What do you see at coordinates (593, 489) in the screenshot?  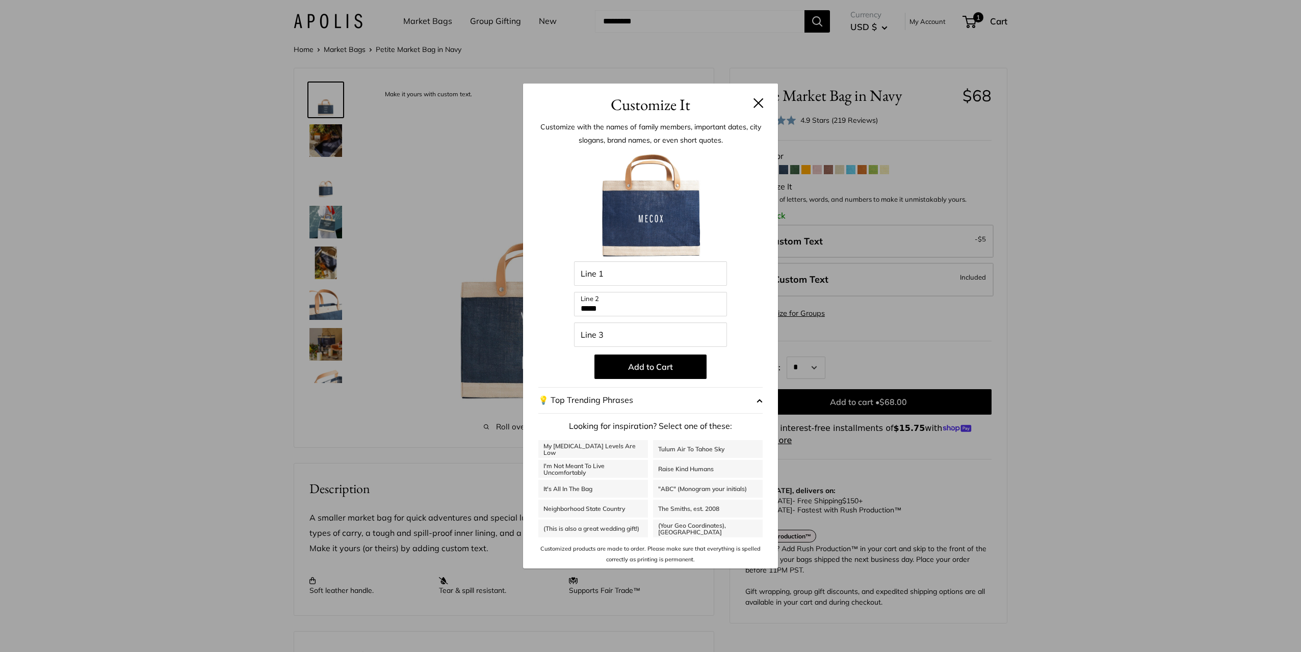 I see `a: It's All In The Bag` at bounding box center [593, 489].